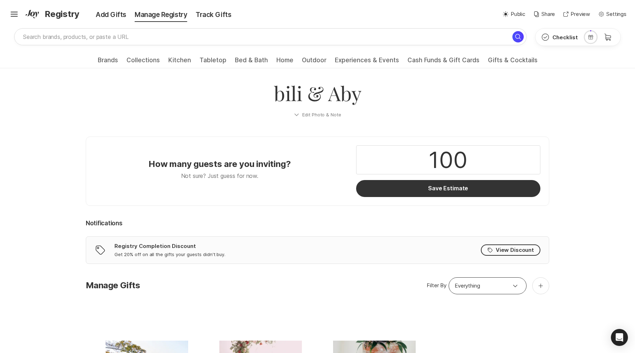 This screenshot has width=635, height=353. What do you see at coordinates (270, 37) in the screenshot?
I see `input: Search brands, products, or paste a URL` at bounding box center [270, 37].